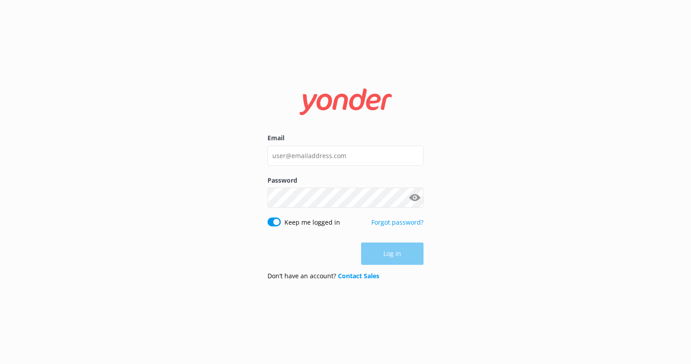  What do you see at coordinates (359, 275) in the screenshot?
I see `a: Contact Sales` at bounding box center [359, 275].